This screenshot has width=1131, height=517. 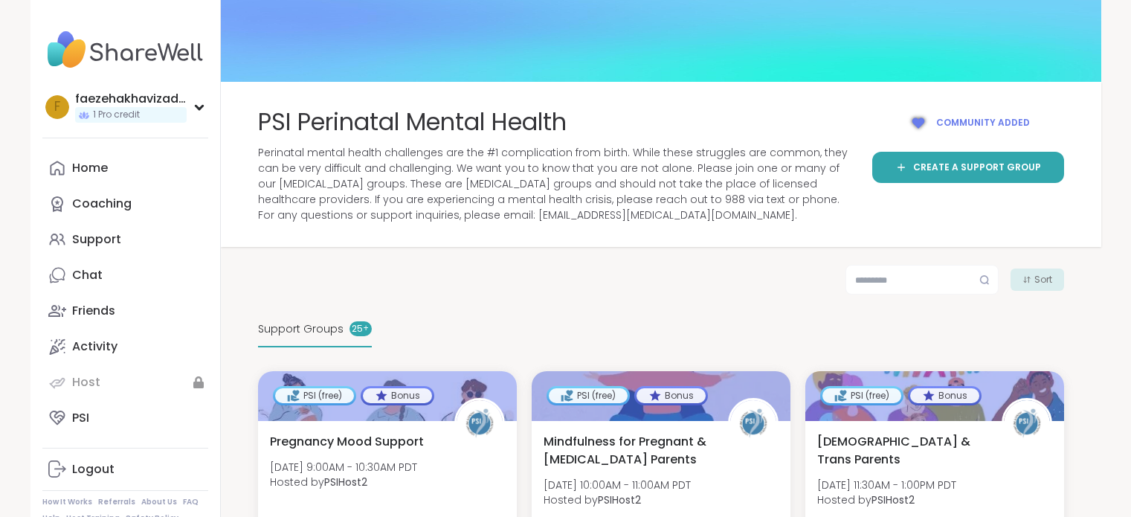 I want to click on div: Coaching, so click(x=102, y=204).